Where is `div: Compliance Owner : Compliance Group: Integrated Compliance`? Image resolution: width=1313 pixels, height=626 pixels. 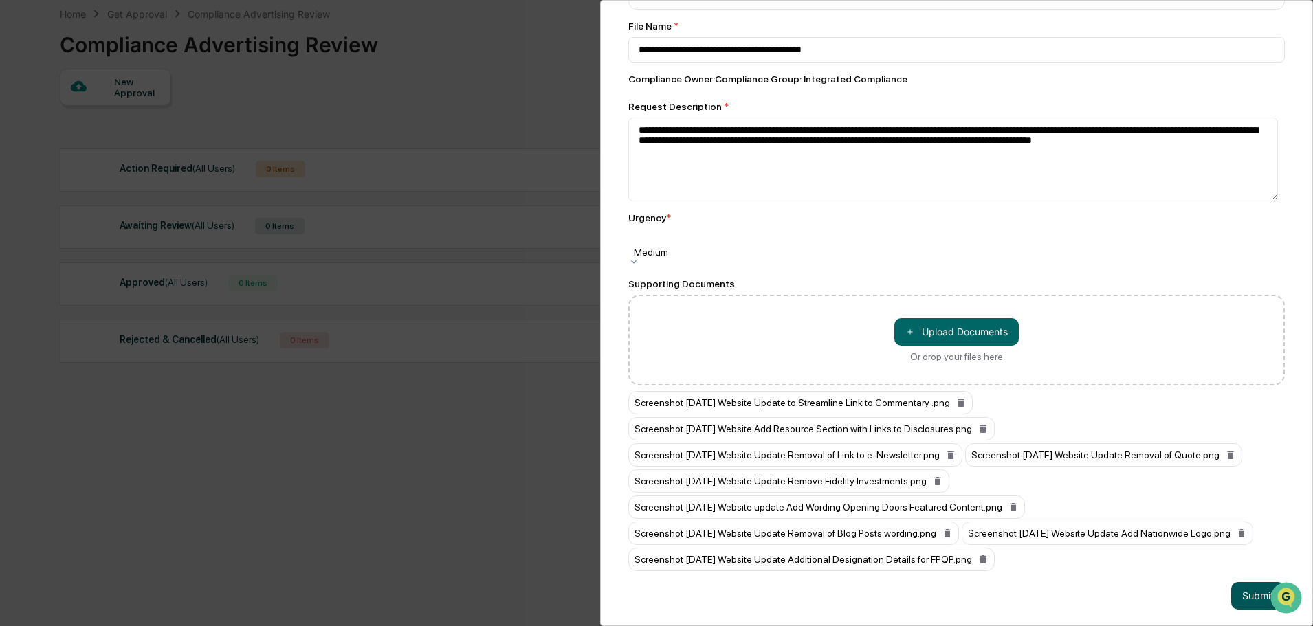 div: Compliance Owner : Compliance Group: Integrated Compliance is located at coordinates (956, 79).